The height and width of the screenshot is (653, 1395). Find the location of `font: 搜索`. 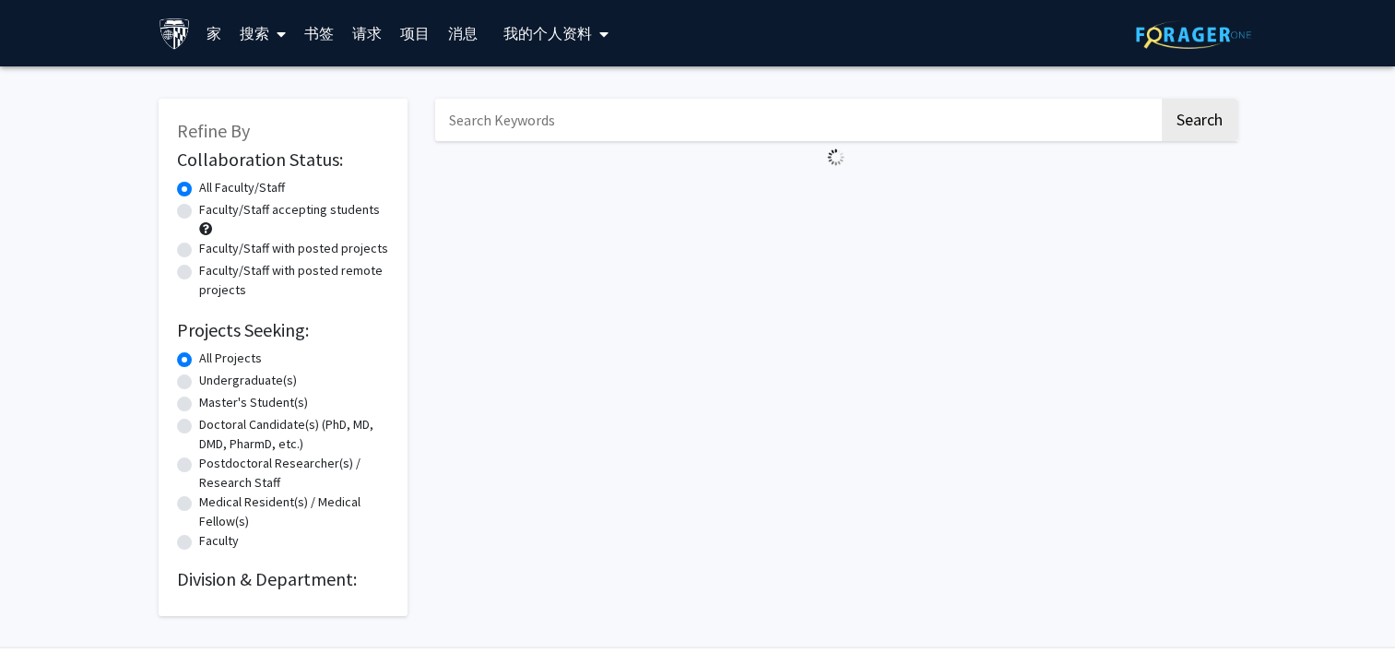

font: 搜索 is located at coordinates (255, 33).